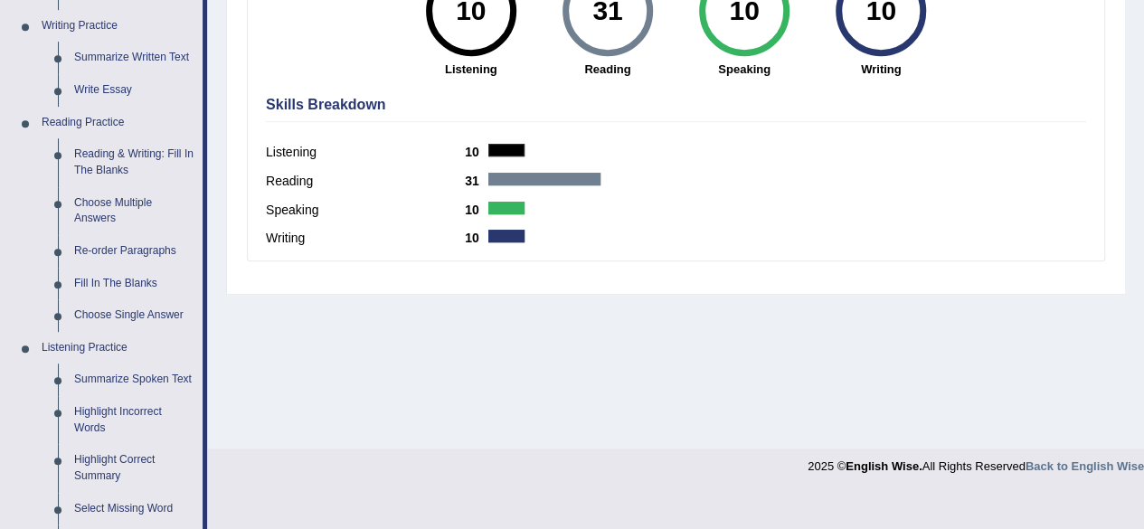 The width and height of the screenshot is (1144, 529). I want to click on b: 31, so click(476, 181).